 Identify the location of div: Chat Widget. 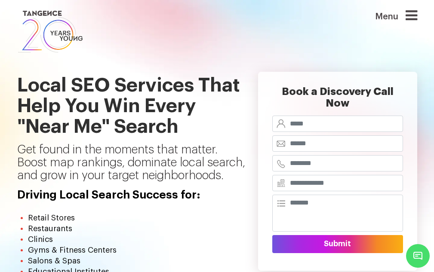
(418, 256).